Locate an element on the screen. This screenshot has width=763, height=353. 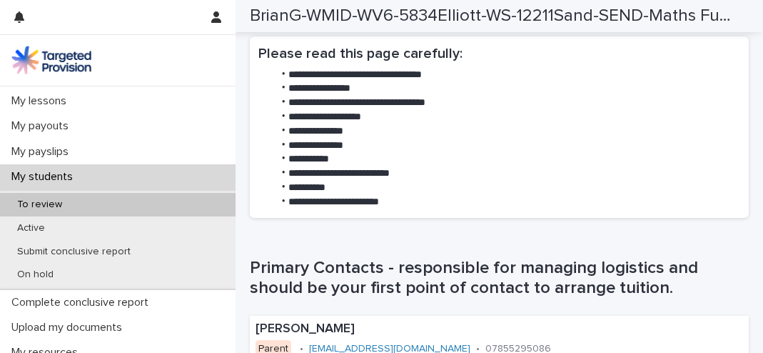
p: Active is located at coordinates (31, 228).